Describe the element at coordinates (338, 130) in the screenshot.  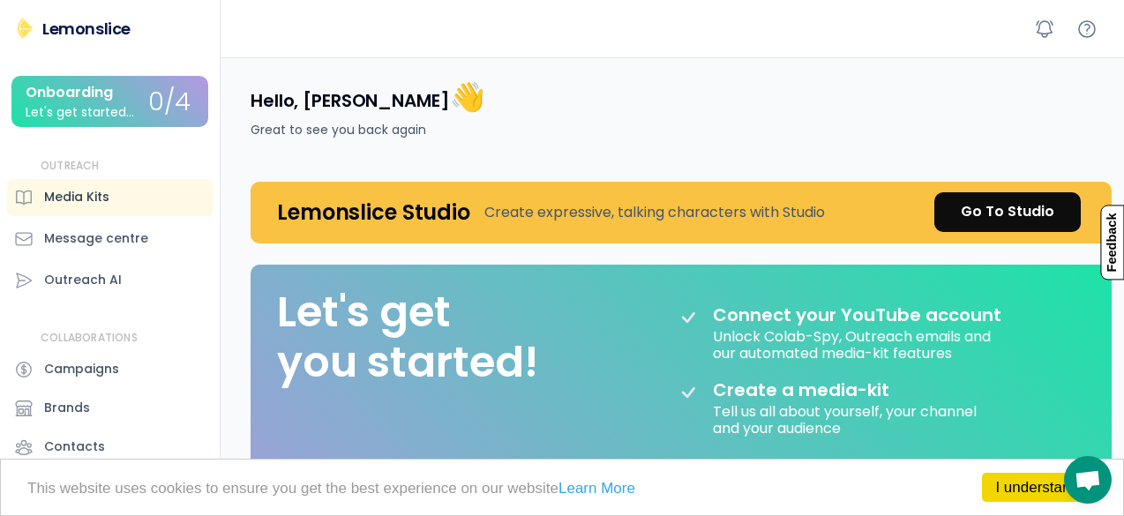
I see `div: Great to see you back again` at that location.